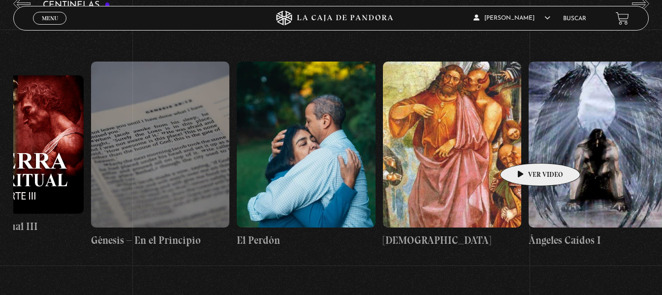 This screenshot has width=662, height=295. Describe the element at coordinates (50, 27) in the screenshot. I see `span: Cerrar` at that location.